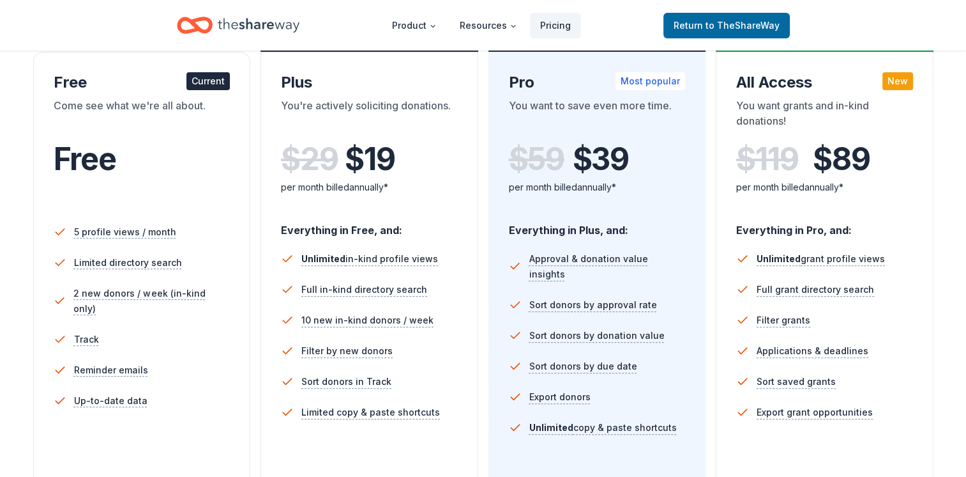 The height and width of the screenshot is (477, 966). Describe the element at coordinates (370, 412) in the screenshot. I see `span: Limited copy & paste shortcuts` at that location.